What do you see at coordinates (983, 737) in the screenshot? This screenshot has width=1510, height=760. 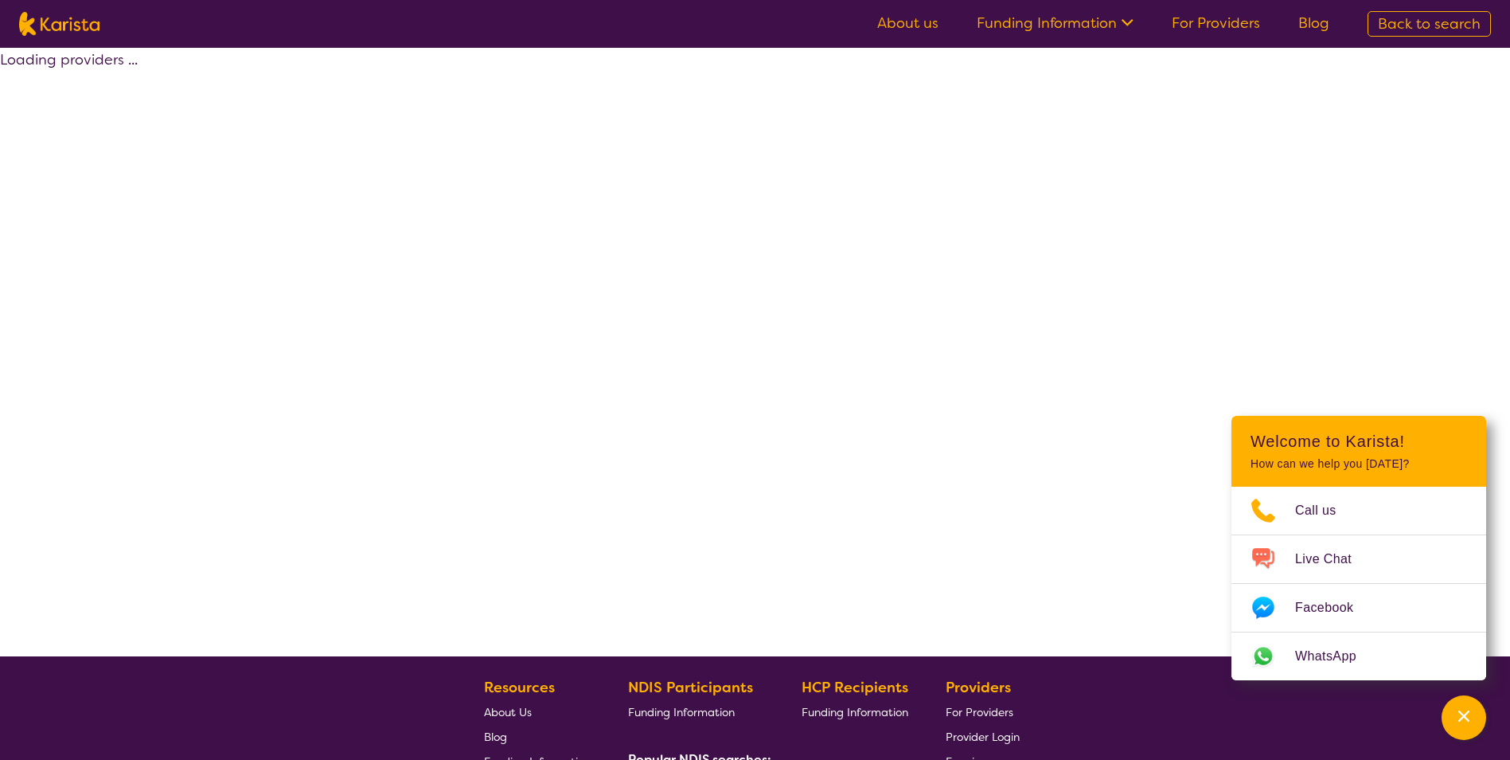 I see `span: Provider Login` at bounding box center [983, 737].